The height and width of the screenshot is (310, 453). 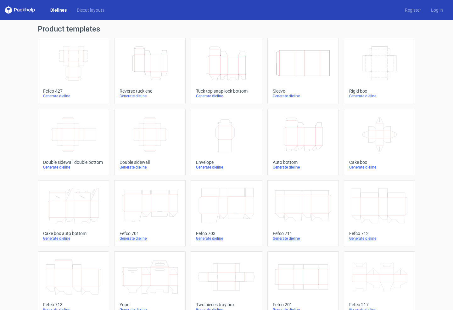 I want to click on a: Register, so click(x=413, y=10).